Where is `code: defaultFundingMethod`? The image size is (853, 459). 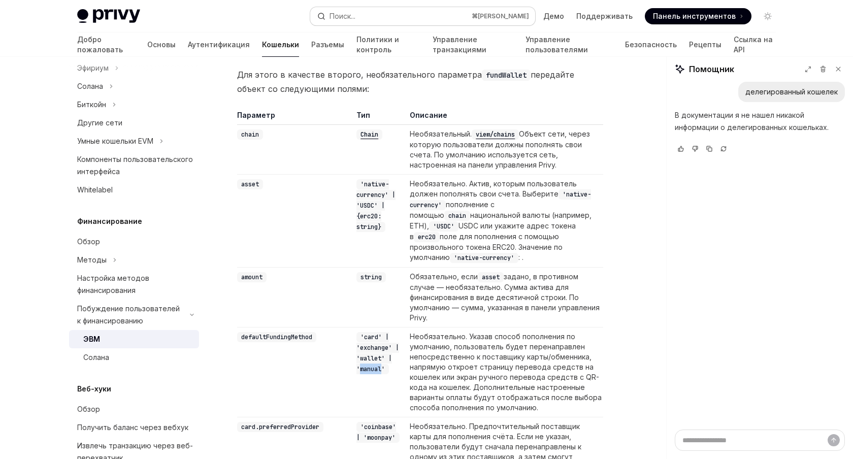
code: defaultFundingMethod is located at coordinates (277, 337).